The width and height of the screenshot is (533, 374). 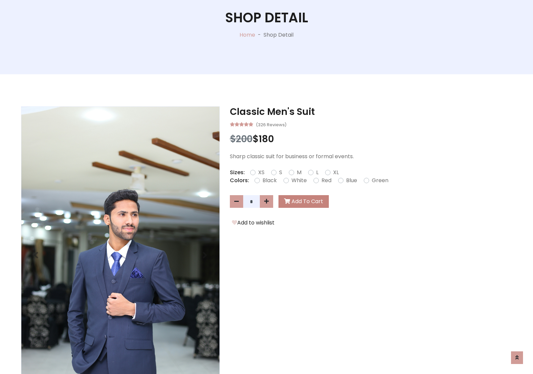 What do you see at coordinates (266, 18) in the screenshot?
I see `h1: Shop Detail` at bounding box center [266, 18].